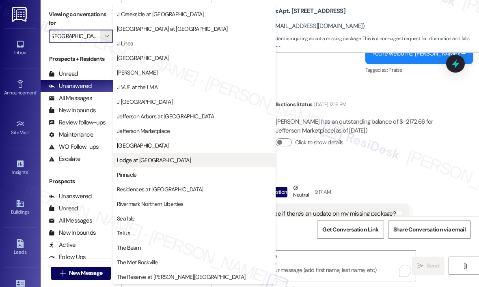  Describe the element at coordinates (81, 59) in the screenshot. I see `div: Prospects + Residents` at that location.